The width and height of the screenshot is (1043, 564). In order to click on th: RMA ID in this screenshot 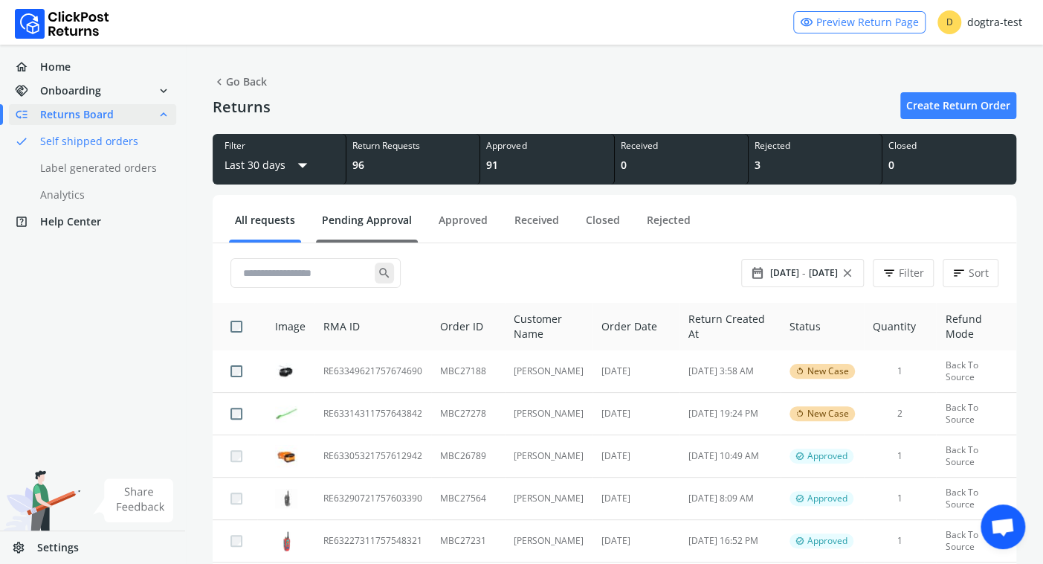, I will do `click(372, 326)`.